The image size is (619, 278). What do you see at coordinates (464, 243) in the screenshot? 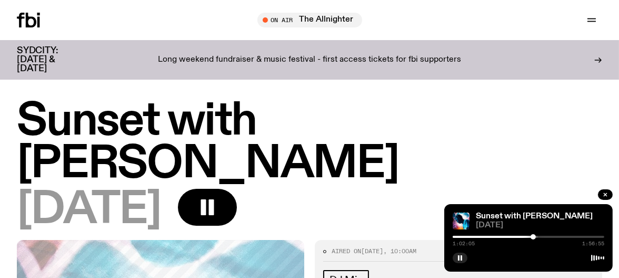
I see `span: 1:02:05` at bounding box center [464, 243].